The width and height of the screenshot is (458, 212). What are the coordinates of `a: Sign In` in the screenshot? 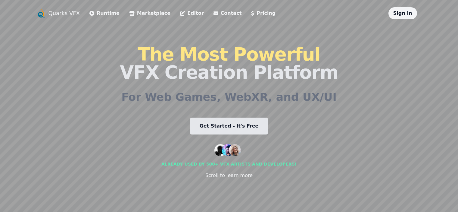 It's located at (403, 13).